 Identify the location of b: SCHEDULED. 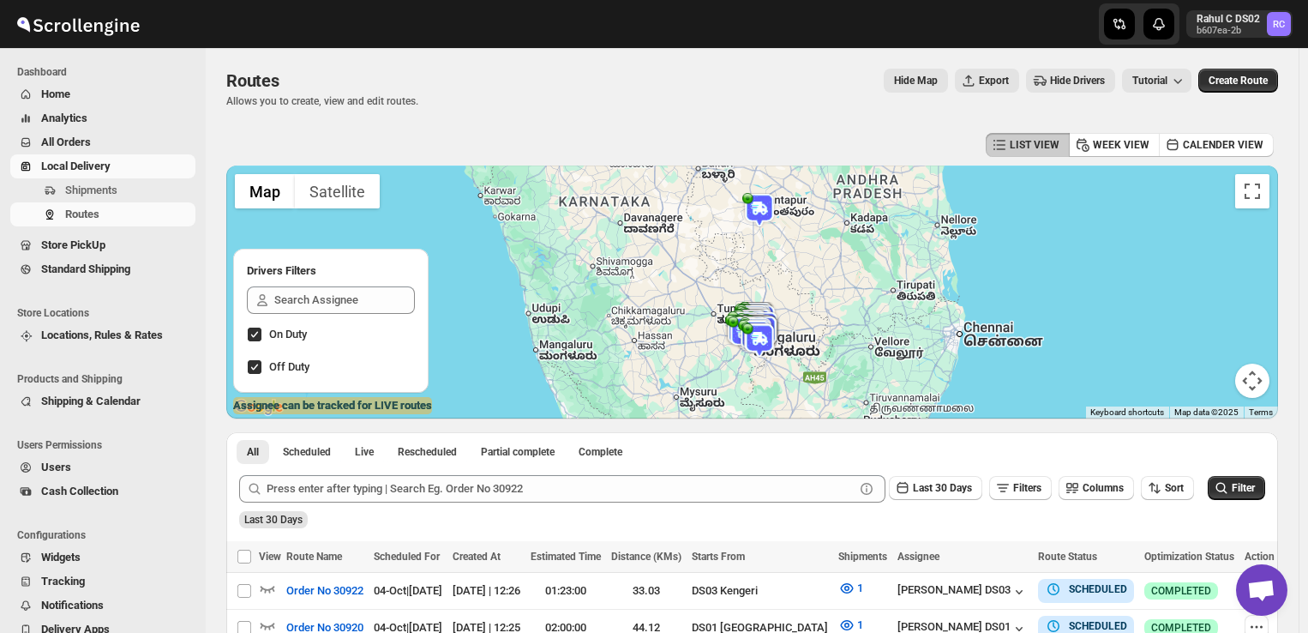
(1098, 589).